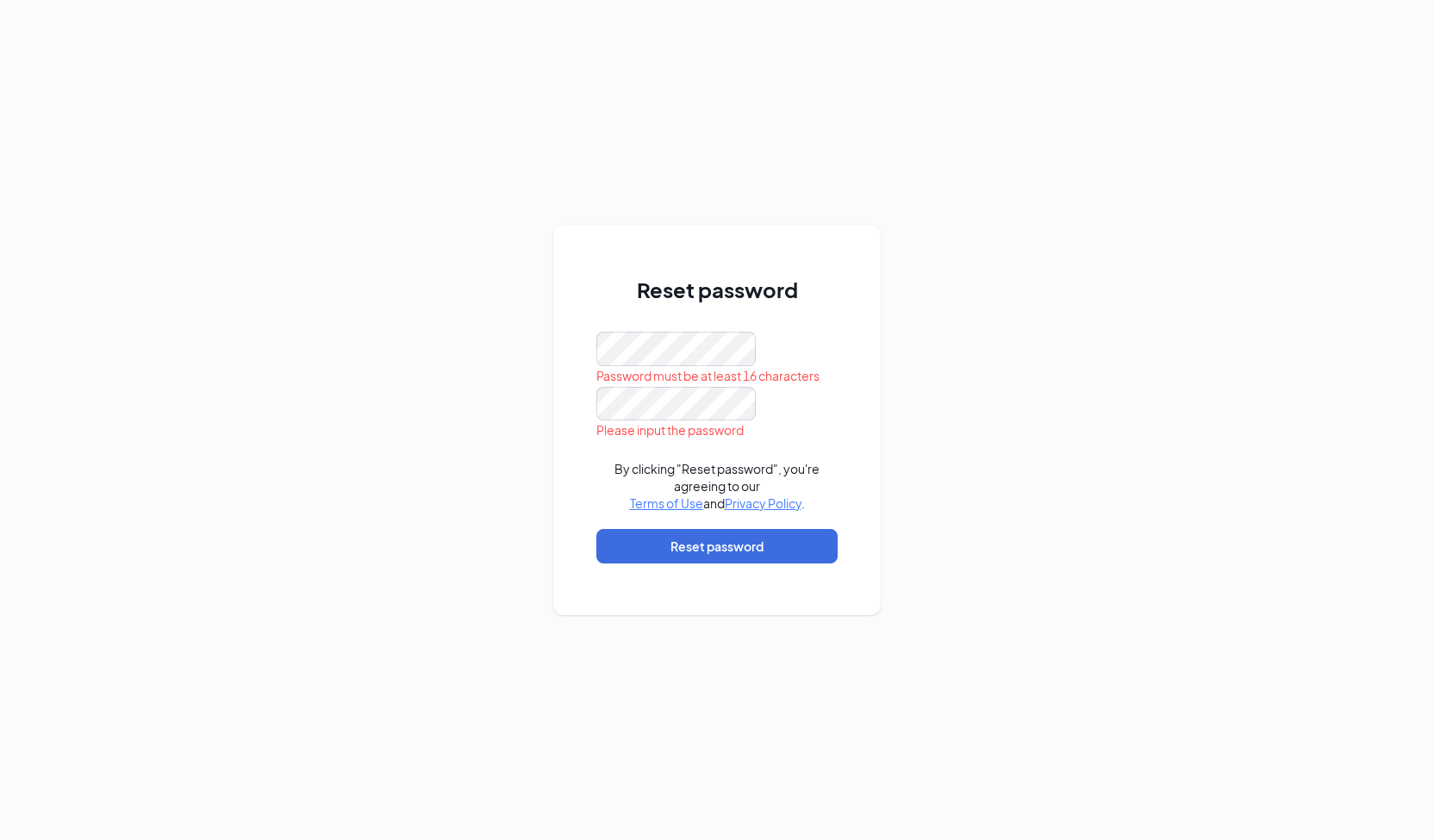 The width and height of the screenshot is (1434, 840). What do you see at coordinates (667, 503) in the screenshot?
I see `a: Terms of Use` at bounding box center [667, 503].